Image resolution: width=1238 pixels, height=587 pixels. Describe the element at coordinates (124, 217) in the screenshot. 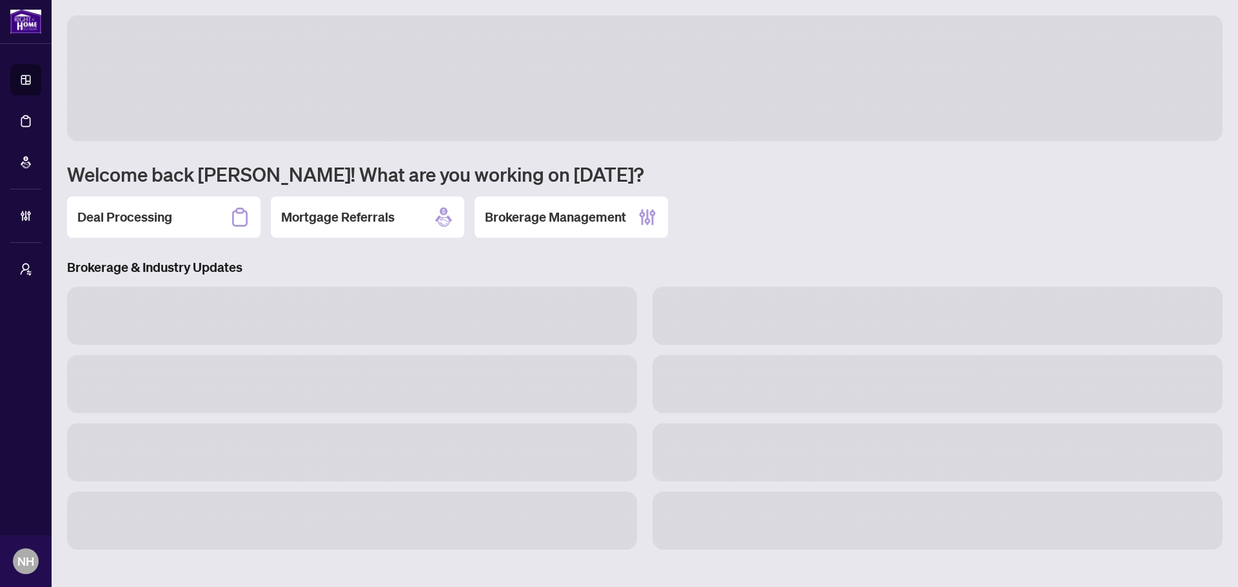

I see `h2: Deal Processing` at that location.